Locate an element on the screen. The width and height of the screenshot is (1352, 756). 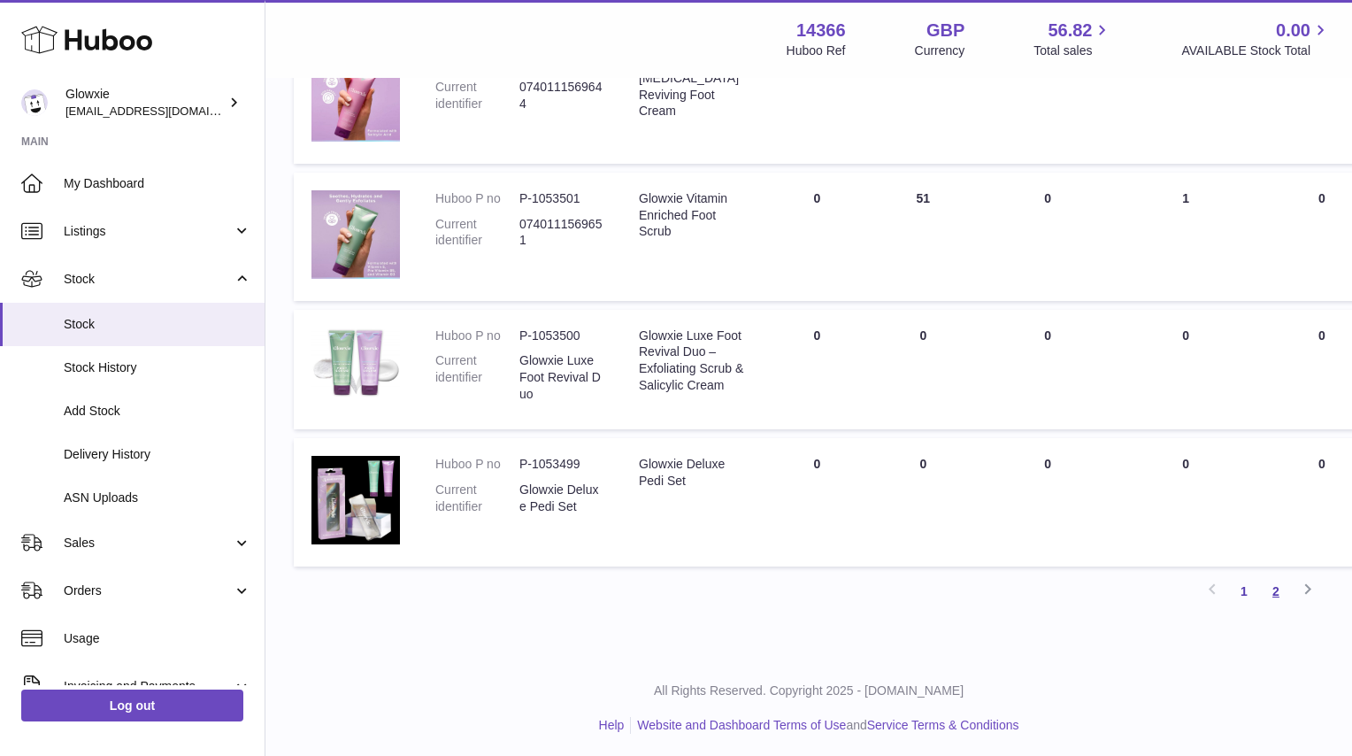
strong: 14366 is located at coordinates (821, 30).